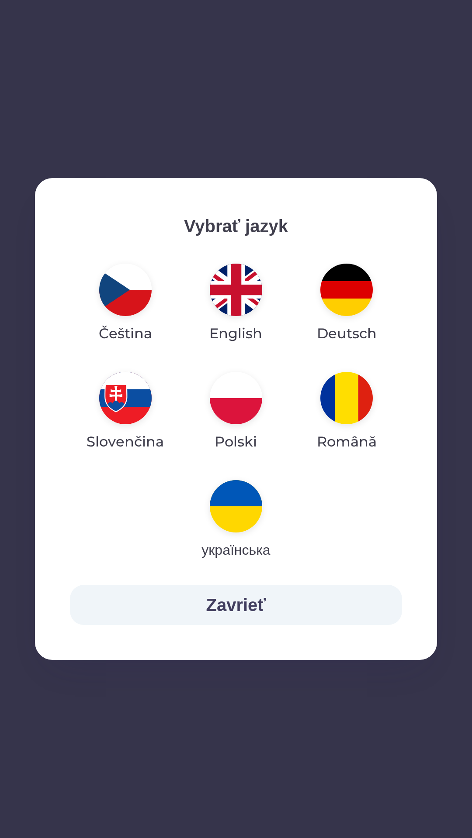  I want to click on p: українська, so click(235, 550).